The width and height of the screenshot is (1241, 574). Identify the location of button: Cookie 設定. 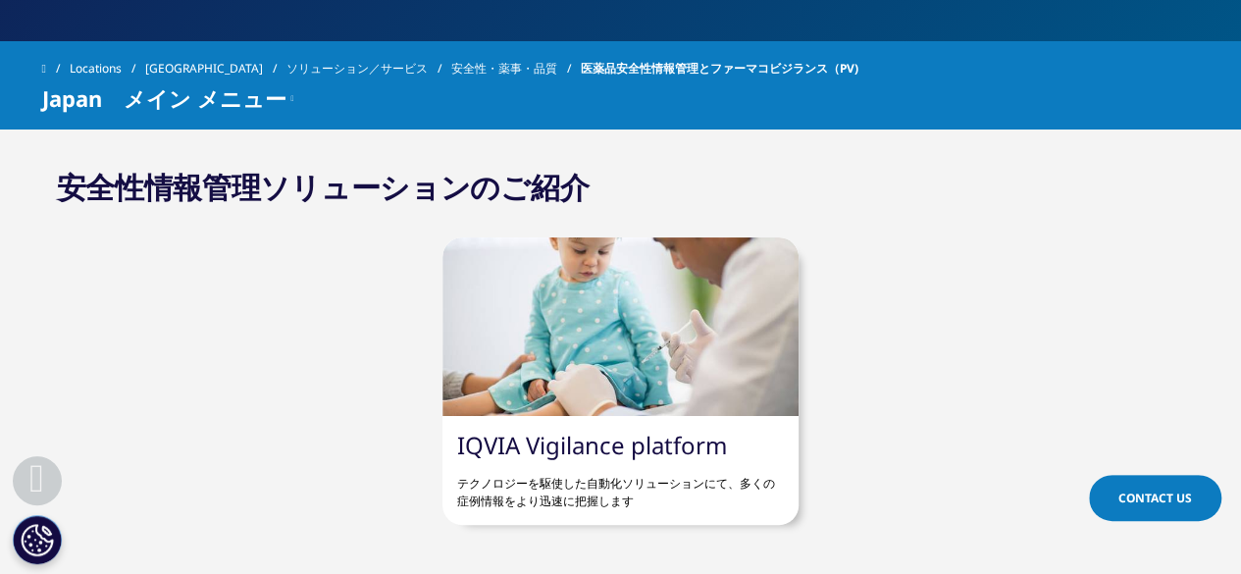
(37, 540).